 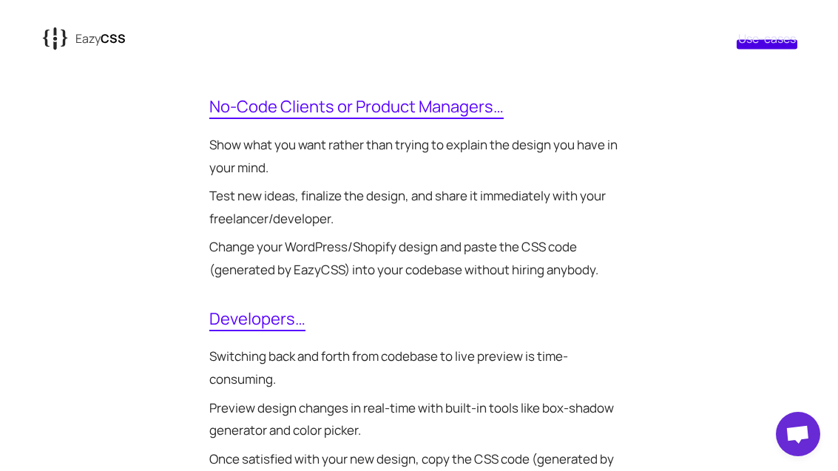 What do you see at coordinates (257, 320) in the screenshot?
I see `span: Developers…` at bounding box center [257, 320].